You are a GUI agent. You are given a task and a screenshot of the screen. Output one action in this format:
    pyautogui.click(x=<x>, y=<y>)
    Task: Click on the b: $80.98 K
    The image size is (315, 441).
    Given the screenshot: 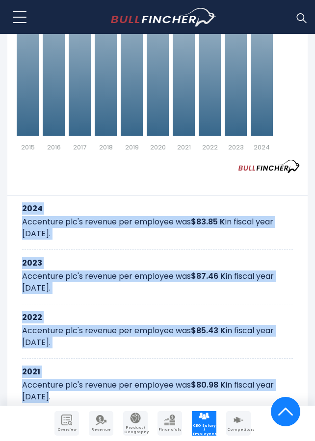 What is the action you would take?
    pyautogui.click(x=208, y=385)
    